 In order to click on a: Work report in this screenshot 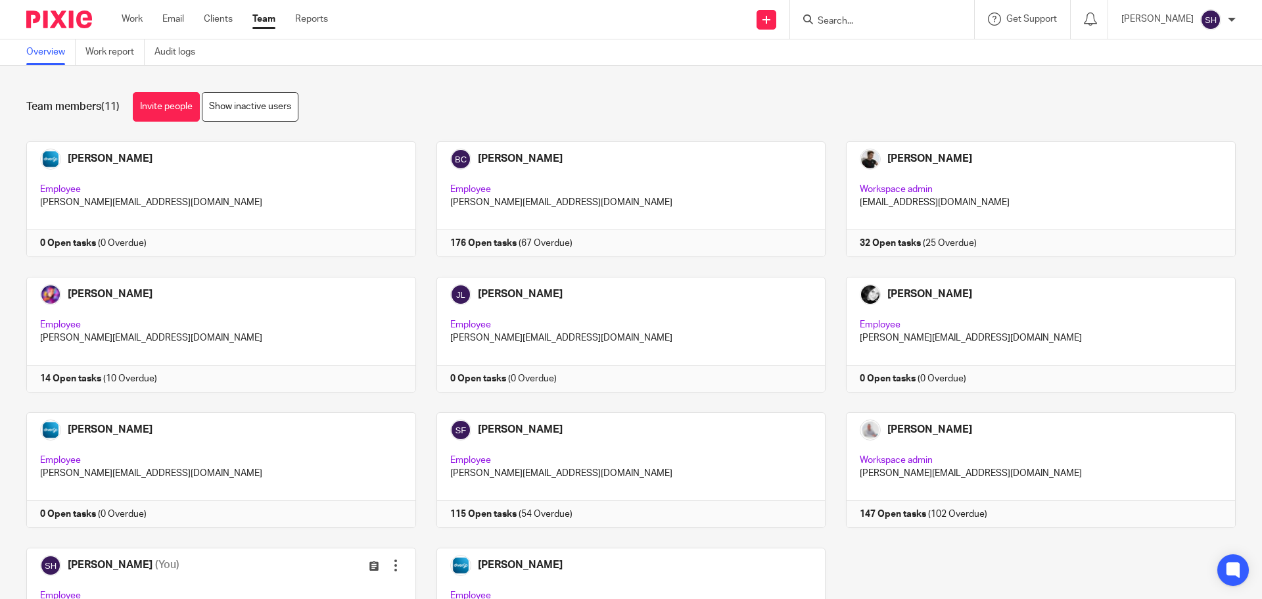, I will do `click(115, 52)`.